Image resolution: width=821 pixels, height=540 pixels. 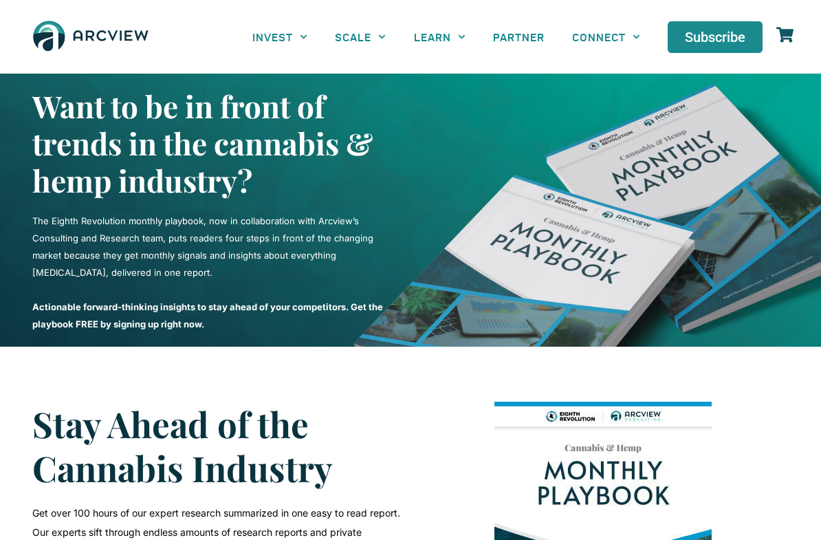 What do you see at coordinates (360, 36) in the screenshot?
I see `a: SCALE` at bounding box center [360, 36].